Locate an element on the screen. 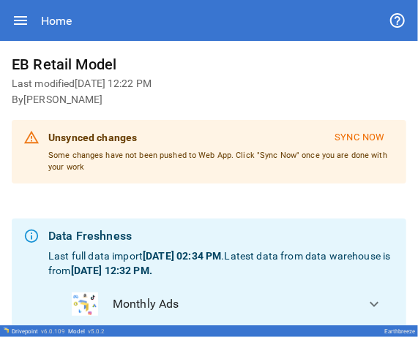 This screenshot has width=418, height=337. b: Unsynced changes is located at coordinates (92, 138).